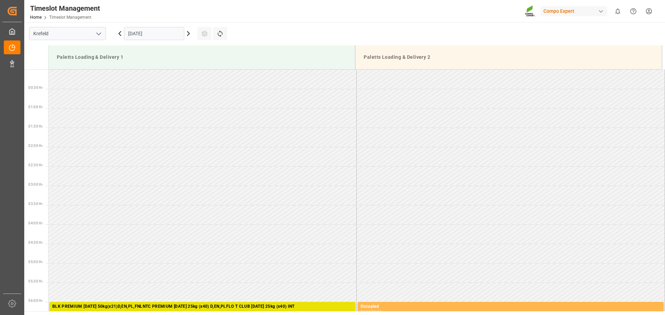 This screenshot has height=315, width=665. I want to click on div: Occupied, so click(510, 307).